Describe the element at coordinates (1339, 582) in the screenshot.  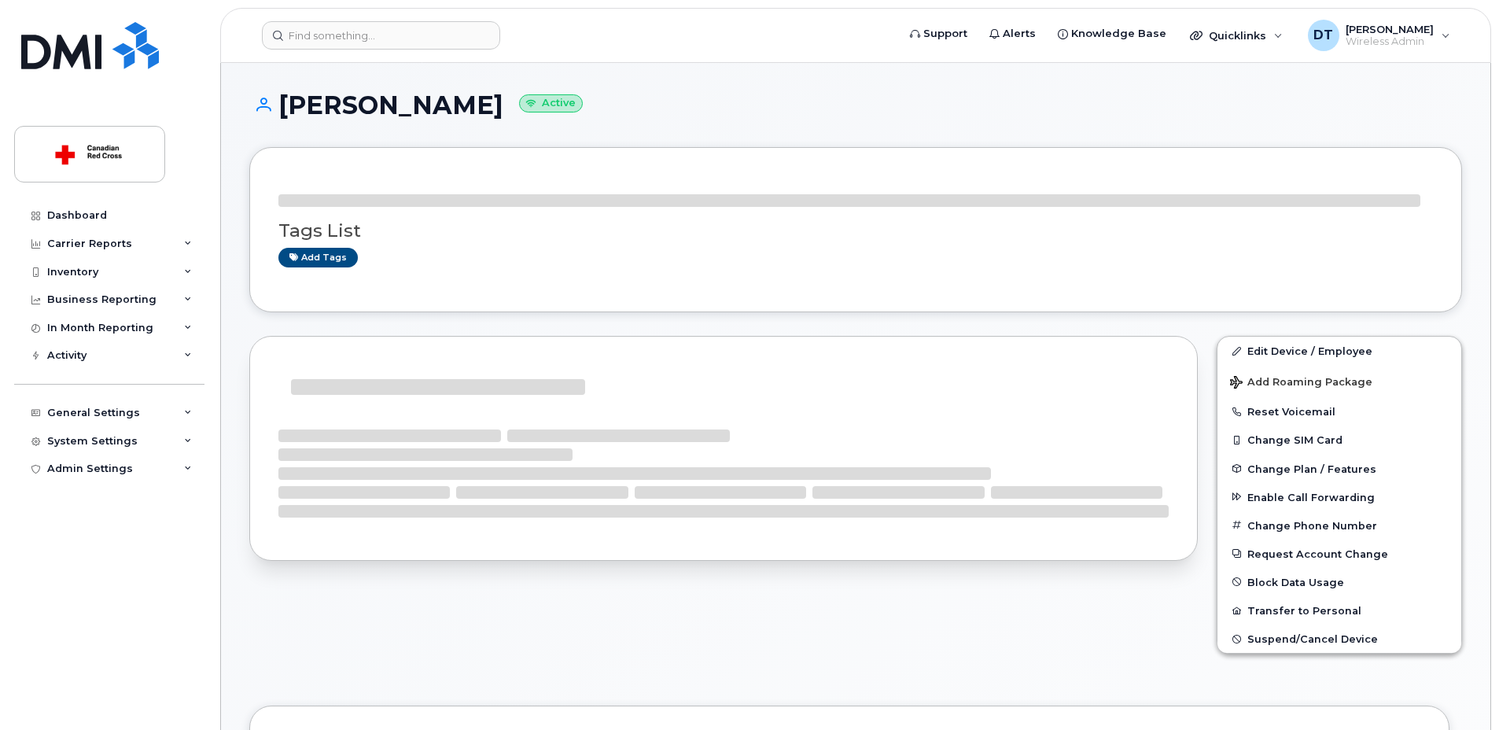
I see `button: Block Data Usage` at that location.